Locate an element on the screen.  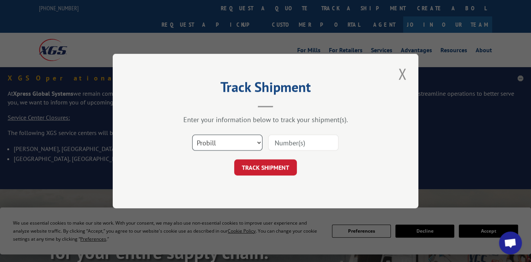
input: Number(s) is located at coordinates (303, 143).